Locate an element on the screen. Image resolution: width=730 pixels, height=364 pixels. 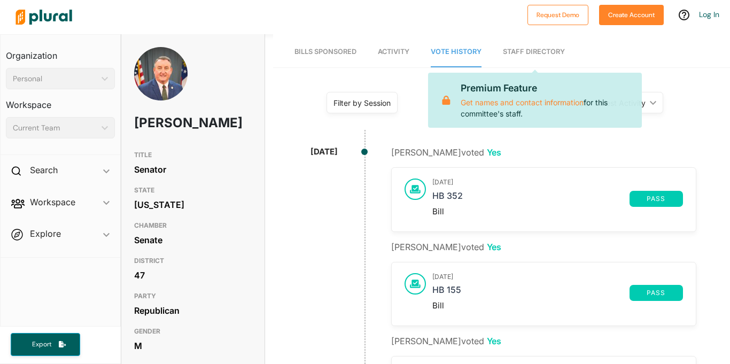
button: Export is located at coordinates (45, 344).